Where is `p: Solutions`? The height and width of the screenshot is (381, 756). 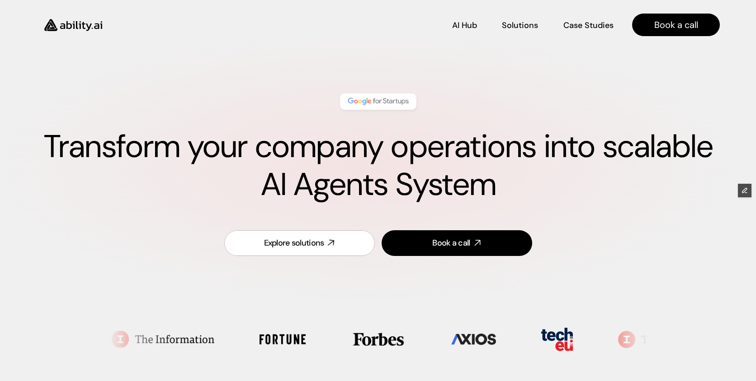 p: Solutions is located at coordinates (520, 25).